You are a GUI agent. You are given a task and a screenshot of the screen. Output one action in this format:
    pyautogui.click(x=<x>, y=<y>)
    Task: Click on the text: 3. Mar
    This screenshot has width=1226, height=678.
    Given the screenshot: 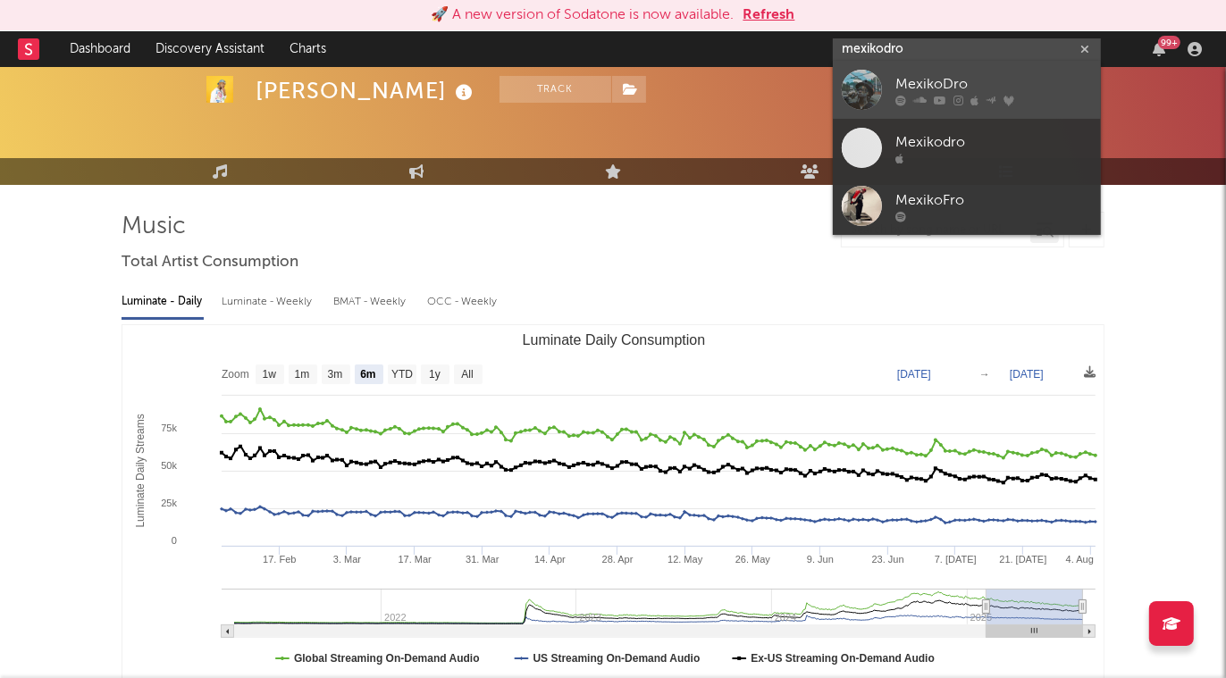 What is the action you would take?
    pyautogui.click(x=348, y=559)
    